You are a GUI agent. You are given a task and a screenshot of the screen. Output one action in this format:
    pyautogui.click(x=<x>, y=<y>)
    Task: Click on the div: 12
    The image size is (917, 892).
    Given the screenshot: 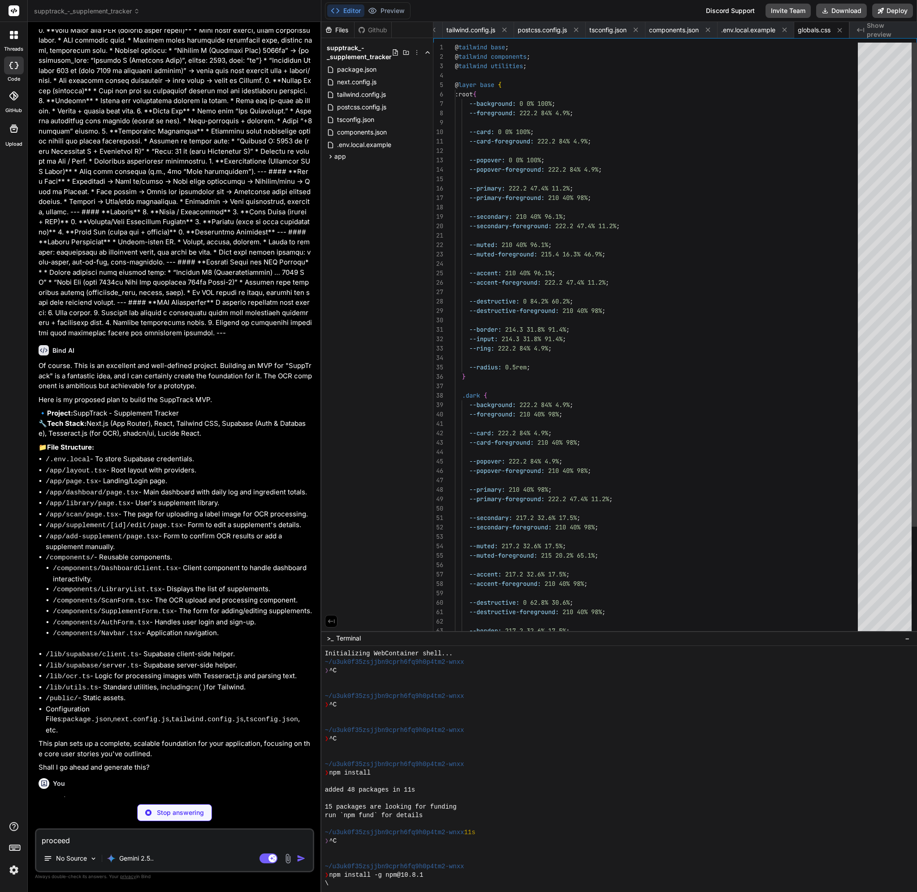 What is the action you would take?
    pyautogui.click(x=438, y=151)
    